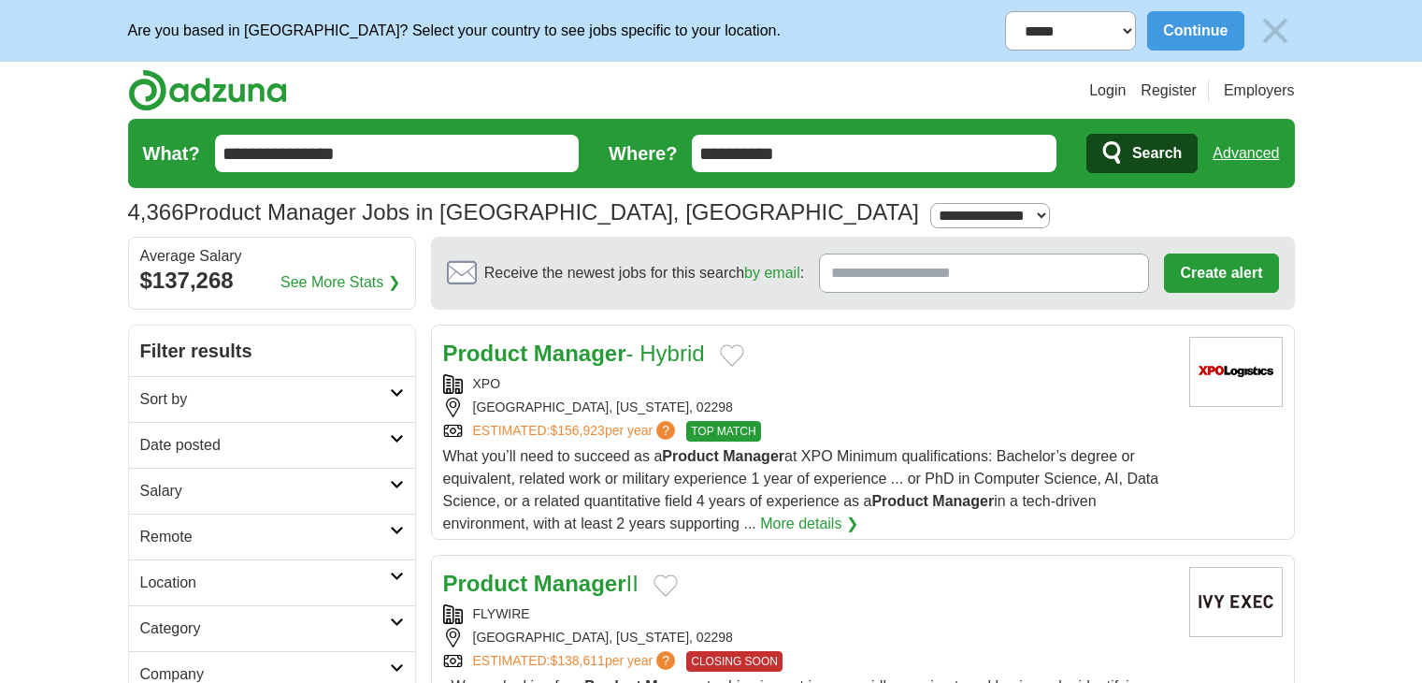 The width and height of the screenshot is (1422, 683). Describe the element at coordinates (1245, 153) in the screenshot. I see `a: Advanced` at that location.